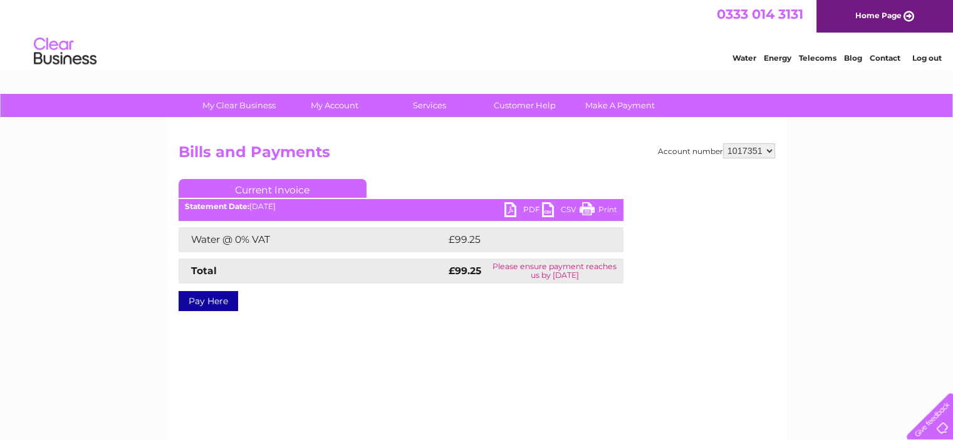  I want to click on a: 0333 014 3131, so click(760, 14).